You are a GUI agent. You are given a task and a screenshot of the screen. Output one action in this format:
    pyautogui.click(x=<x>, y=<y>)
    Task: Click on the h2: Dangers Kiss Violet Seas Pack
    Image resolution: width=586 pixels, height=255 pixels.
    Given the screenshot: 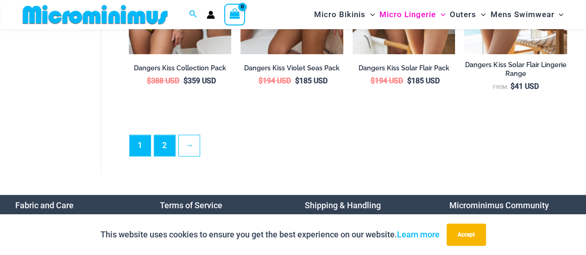 What is the action you would take?
    pyautogui.click(x=292, y=68)
    